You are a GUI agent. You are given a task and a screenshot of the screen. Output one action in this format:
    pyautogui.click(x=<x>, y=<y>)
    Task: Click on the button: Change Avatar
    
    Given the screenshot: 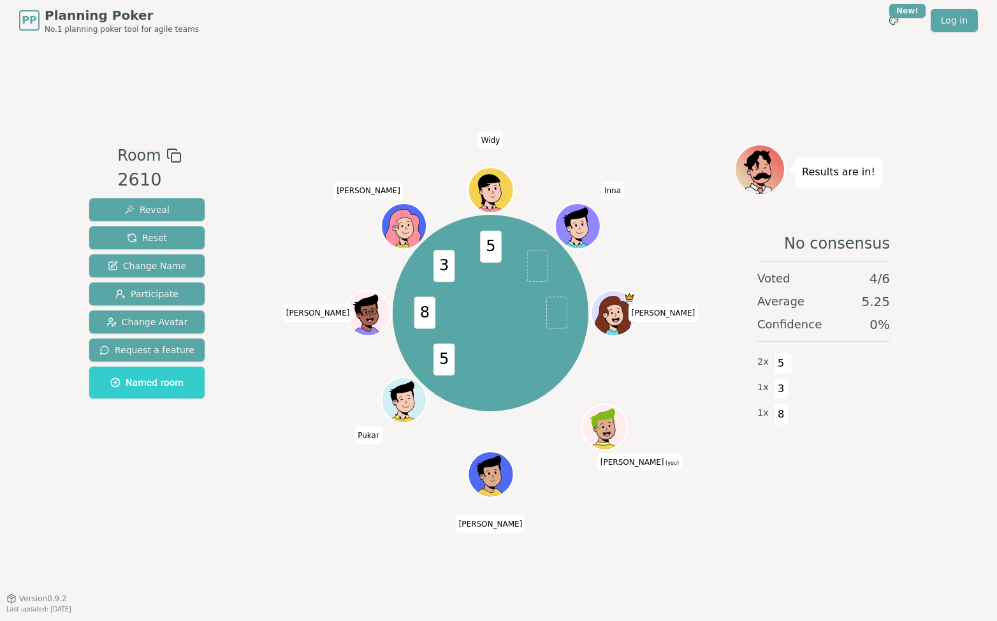 What is the action you would take?
    pyautogui.click(x=147, y=322)
    